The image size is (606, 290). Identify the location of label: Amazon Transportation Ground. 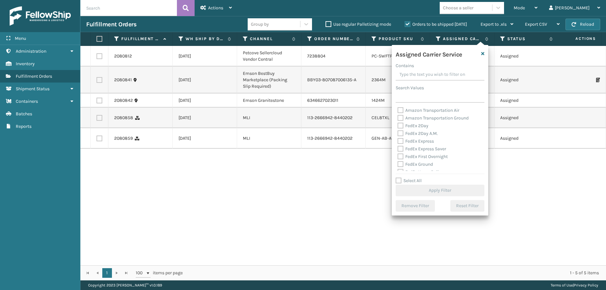
(433, 118).